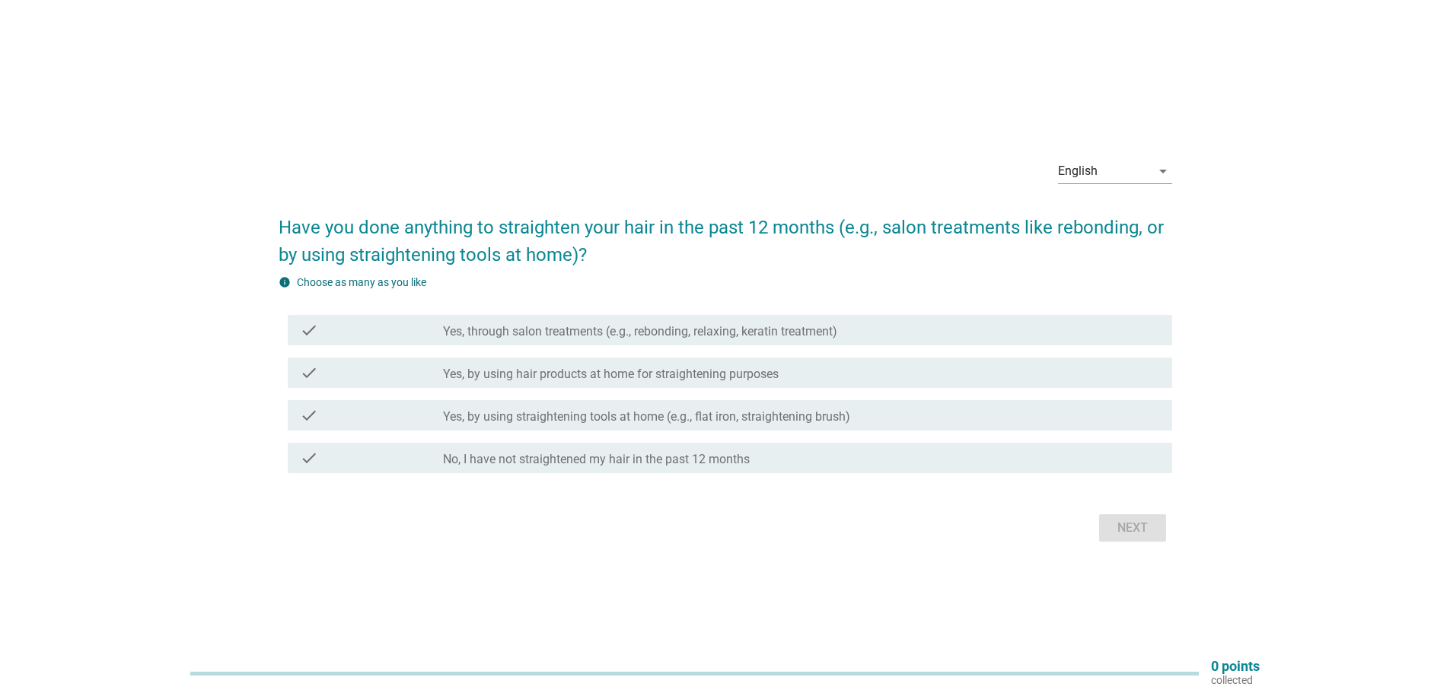 The height and width of the screenshot is (693, 1450). Describe the element at coordinates (596, 460) in the screenshot. I see `label: No, I have not straightened my hair in the past 12 months` at that location.